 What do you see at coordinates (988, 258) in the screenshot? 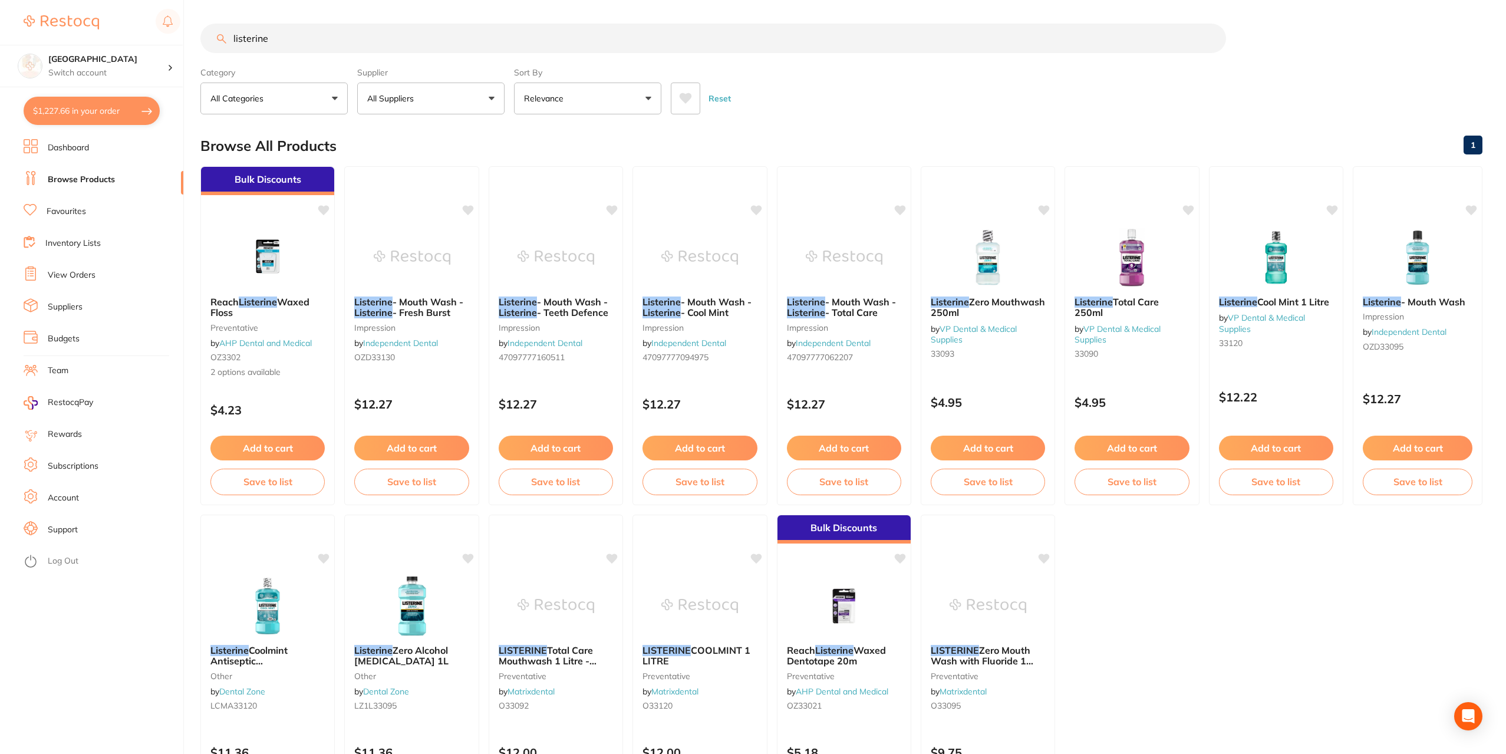
I see `img: Listerine Zero Mouthwash 250ml` at bounding box center [988, 258].